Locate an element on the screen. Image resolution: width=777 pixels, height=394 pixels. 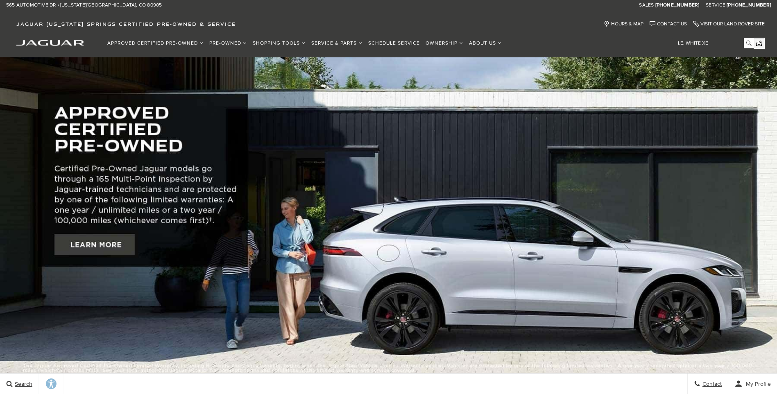
input: i.e. White XE is located at coordinates (713, 43).